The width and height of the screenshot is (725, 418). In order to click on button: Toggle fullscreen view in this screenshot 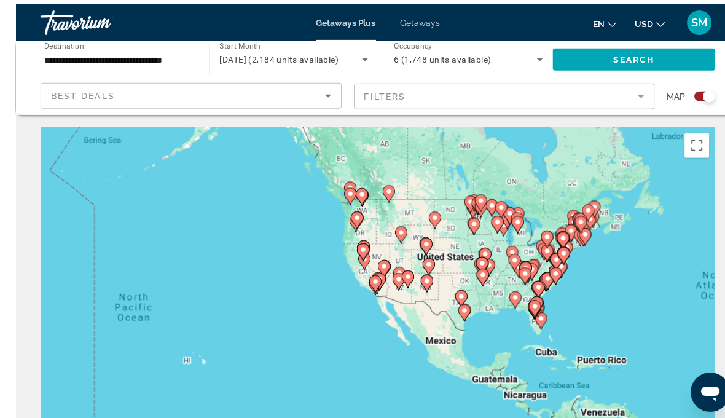, I will do `click(682, 141)`.